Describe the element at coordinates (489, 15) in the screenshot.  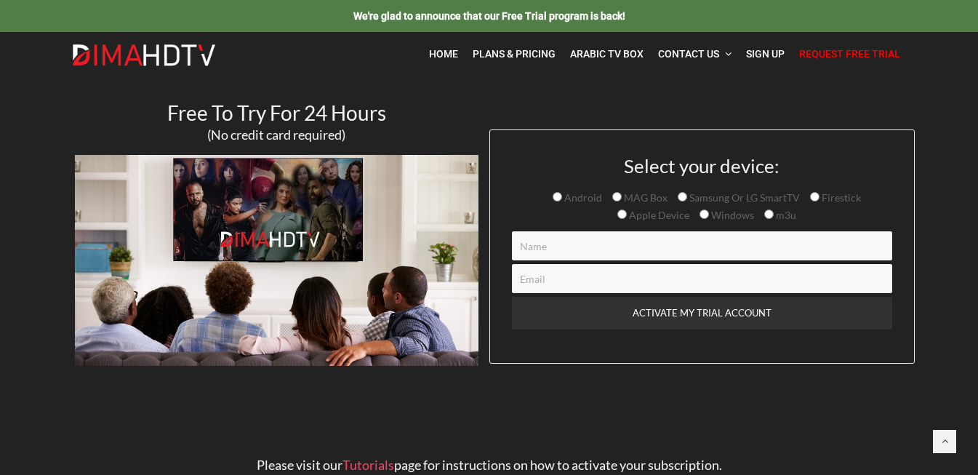
I see `a: We're glad to announce that our Free Trial program is back!` at that location.